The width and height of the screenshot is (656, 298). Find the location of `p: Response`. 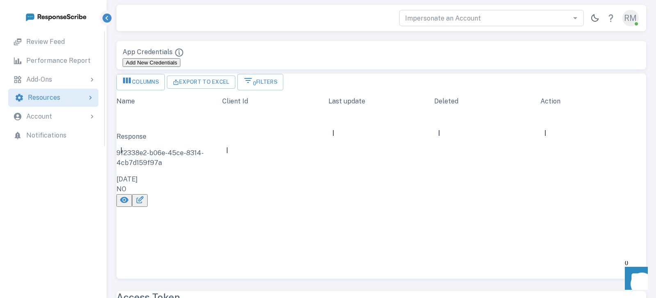

p: Response is located at coordinates (169, 137).